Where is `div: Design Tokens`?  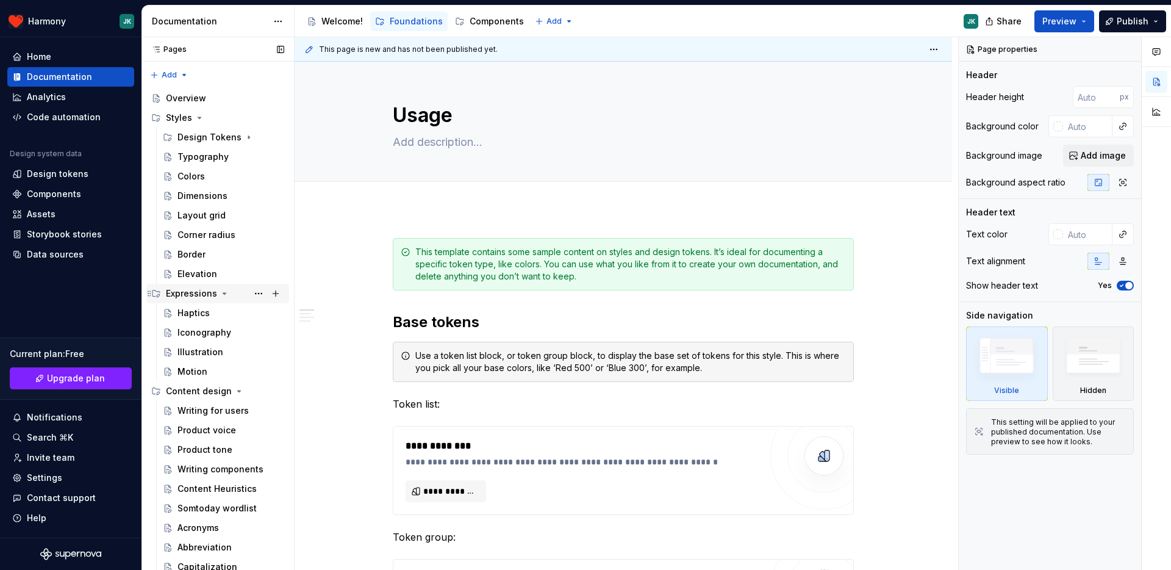 div: Design Tokens is located at coordinates (209, 137).